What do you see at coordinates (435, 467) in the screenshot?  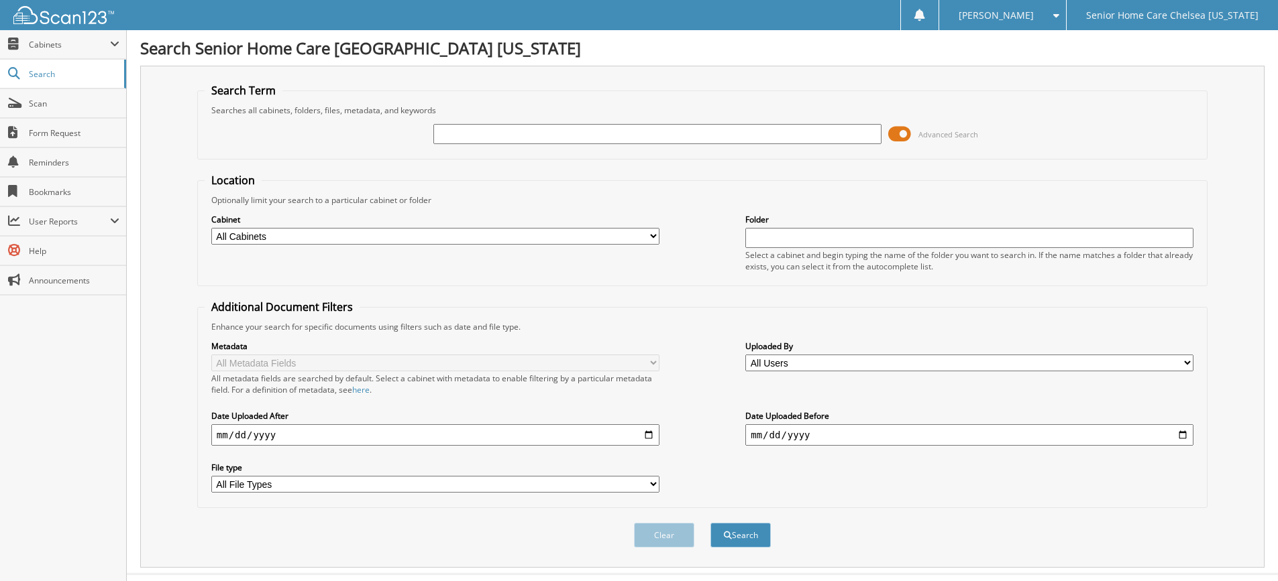 I see `label: File type` at bounding box center [435, 467].